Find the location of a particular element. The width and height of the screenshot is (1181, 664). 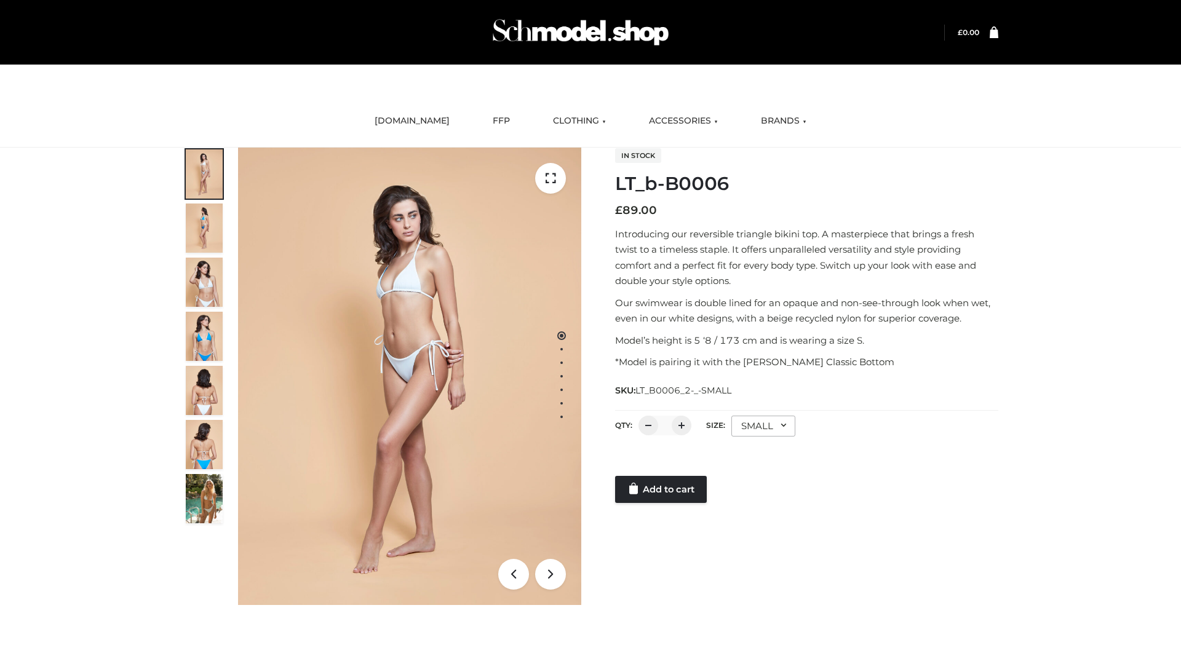

img: Schmodel Admin 964 is located at coordinates (581, 32).